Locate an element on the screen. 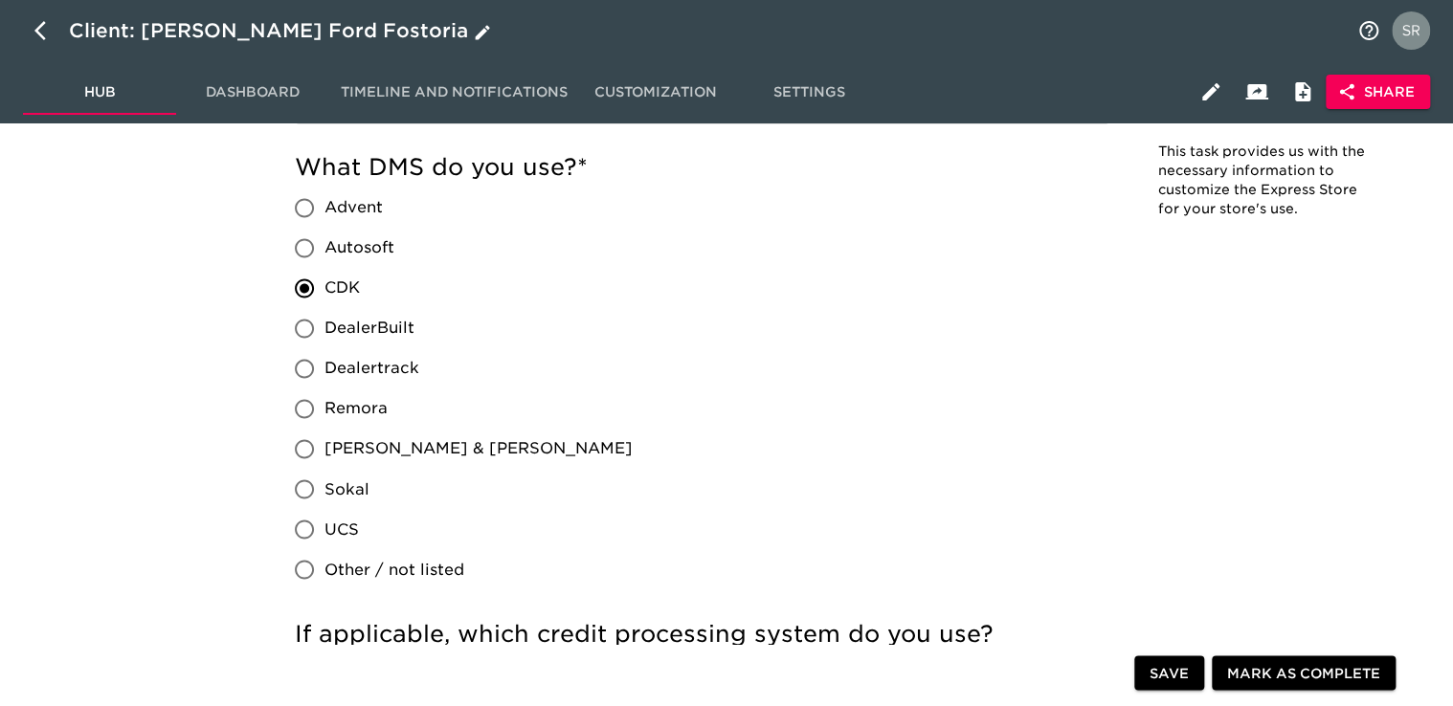  span: Share is located at coordinates (1377, 92).